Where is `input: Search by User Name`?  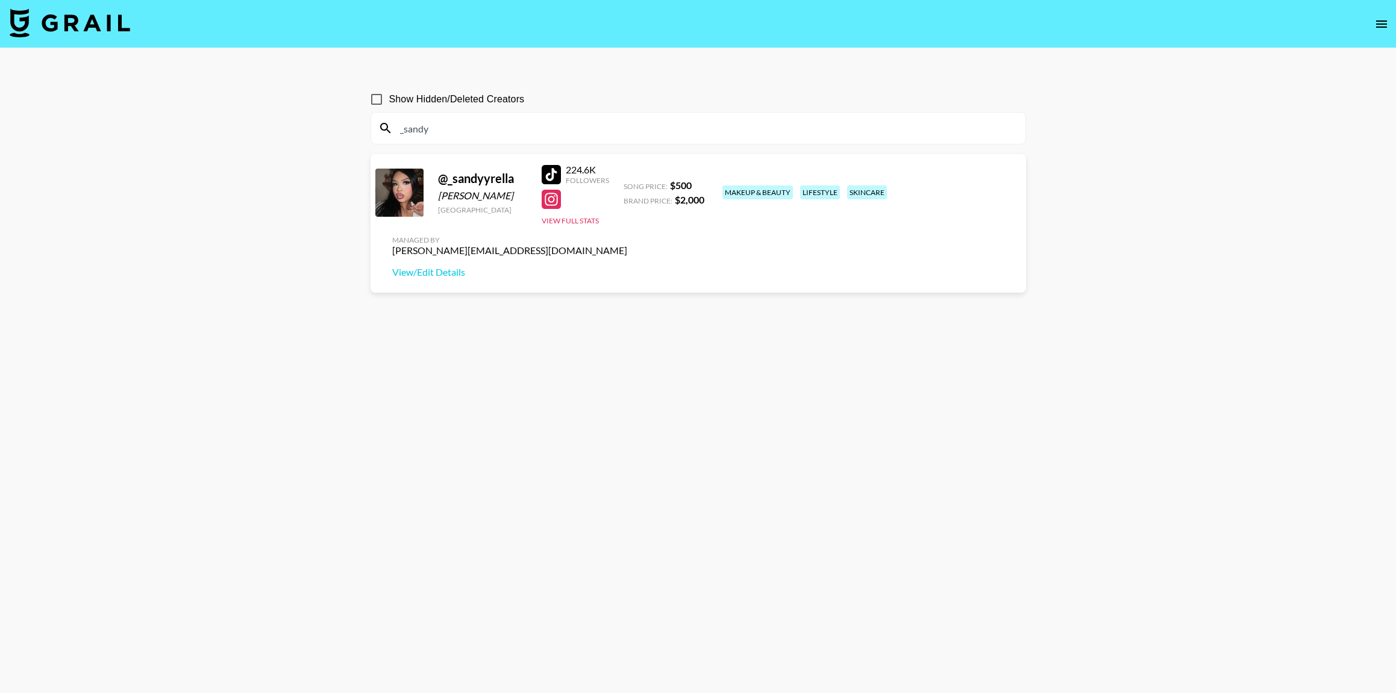 input: Search by User Name is located at coordinates (705, 128).